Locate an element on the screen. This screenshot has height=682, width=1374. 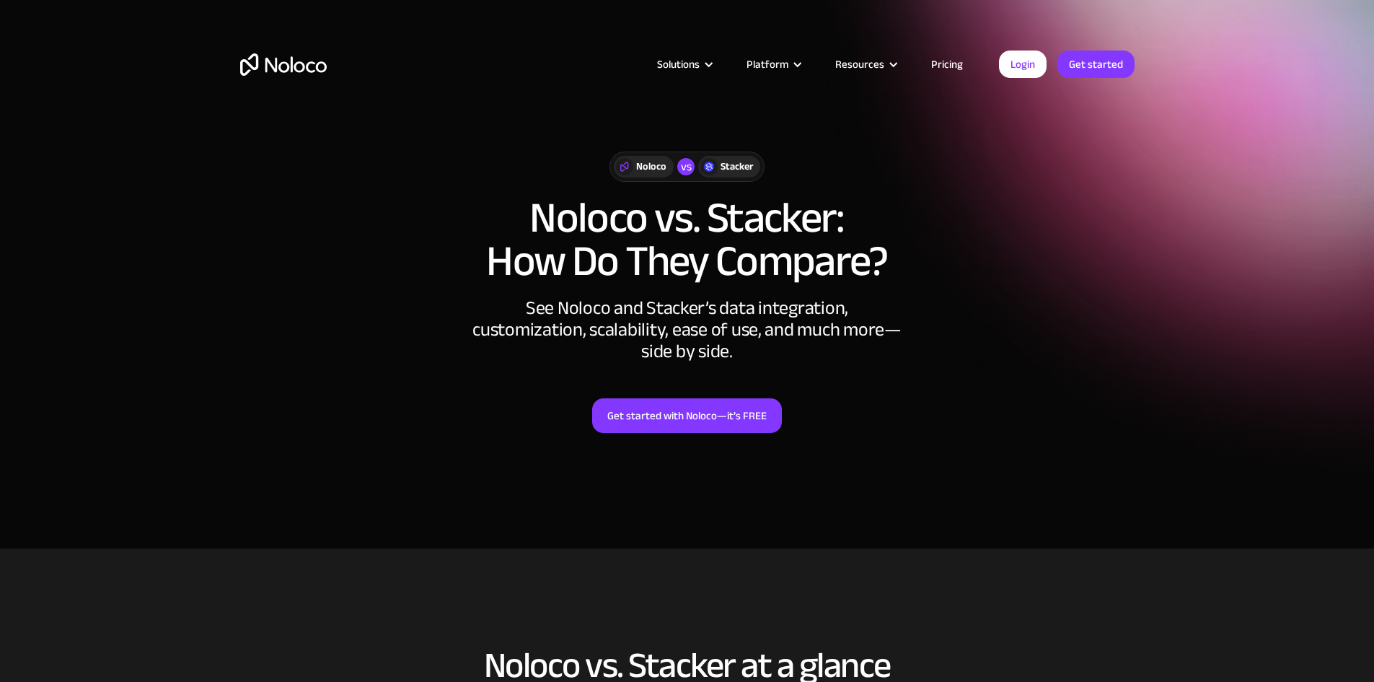
a: Get started with Noloco—it’s FREE is located at coordinates (687, 416).